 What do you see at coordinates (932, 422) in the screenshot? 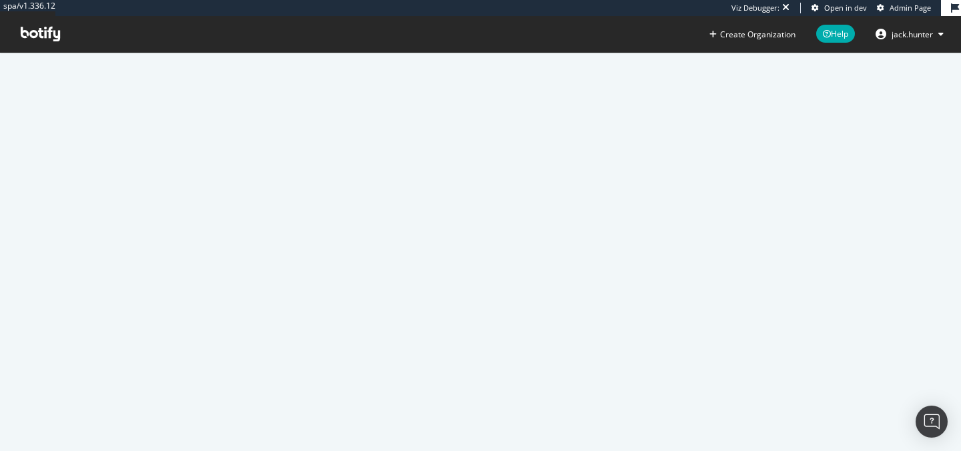
I see `div: Open Intercom Messenger` at bounding box center [932, 422].